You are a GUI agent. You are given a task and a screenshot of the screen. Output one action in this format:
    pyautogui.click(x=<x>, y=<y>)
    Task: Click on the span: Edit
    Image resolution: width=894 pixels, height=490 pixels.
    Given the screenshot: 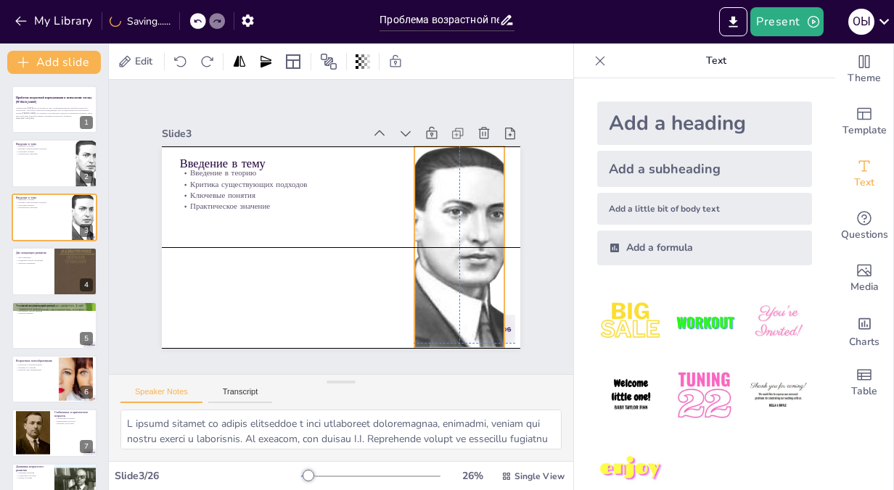 What is the action you would take?
    pyautogui.click(x=144, y=61)
    